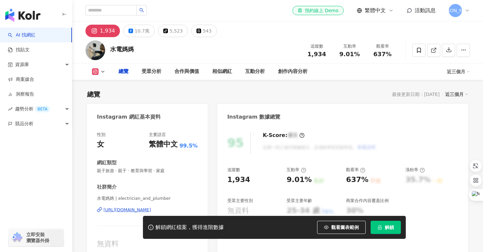 The width and height of the screenshot is (483, 252). What do you see at coordinates (152, 72) in the screenshot?
I see `div: 受眾分析` at bounding box center [152, 72].